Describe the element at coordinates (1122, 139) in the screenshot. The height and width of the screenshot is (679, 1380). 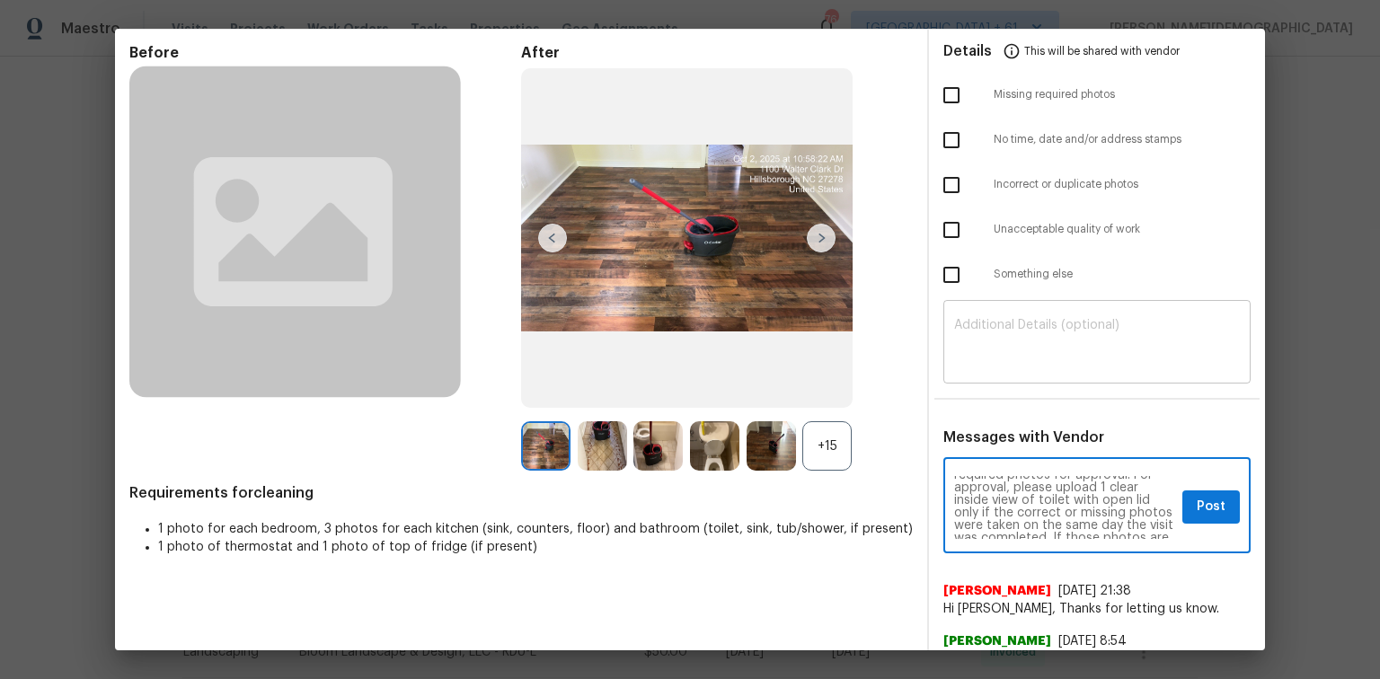
I see `span: No time, date and/or address stamps` at that location.